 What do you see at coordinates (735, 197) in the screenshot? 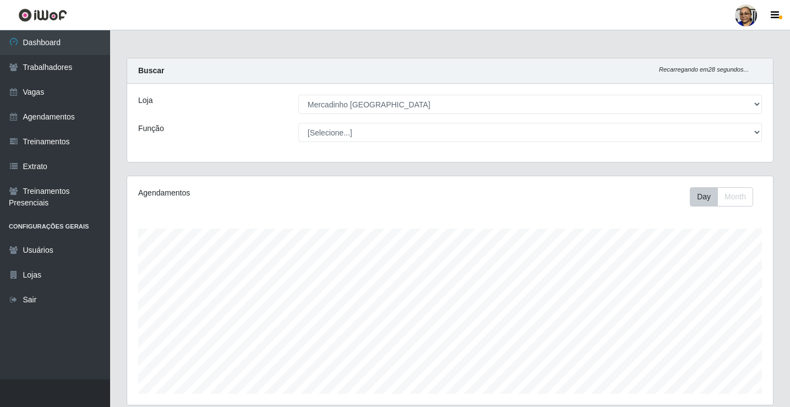
I see `button: Month` at bounding box center [735, 197].